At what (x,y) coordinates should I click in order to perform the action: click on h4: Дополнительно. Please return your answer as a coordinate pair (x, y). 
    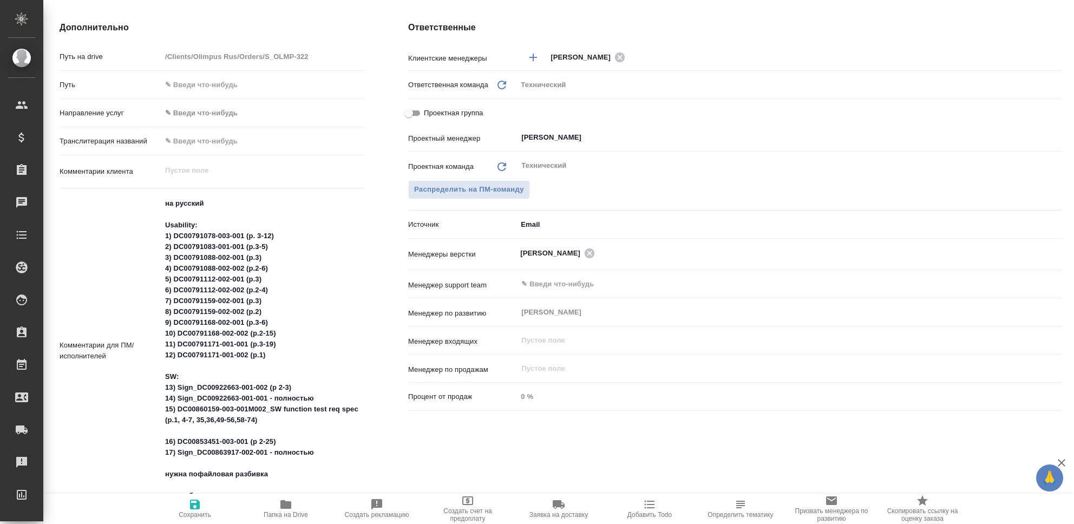
    Looking at the image, I should click on (212, 28).